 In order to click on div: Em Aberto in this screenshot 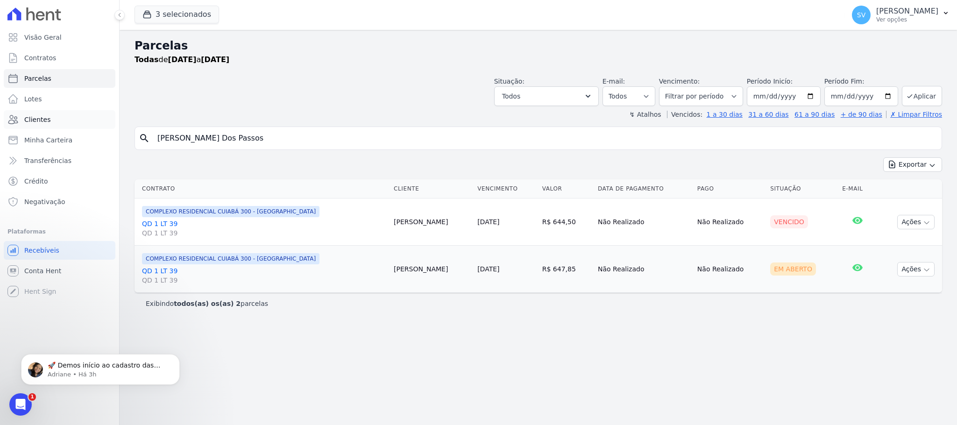, I will do `click(793, 269)`.